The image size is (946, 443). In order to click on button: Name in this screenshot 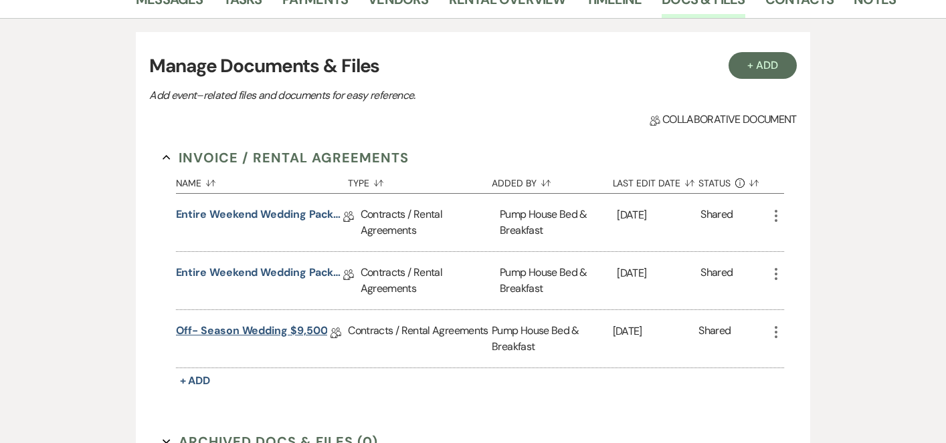, I will do `click(262, 181)`.